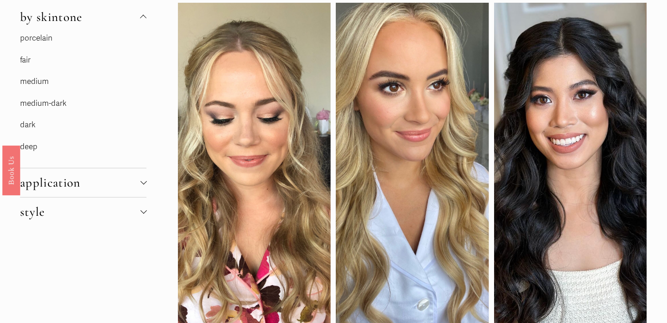 The image size is (667, 323). Describe the element at coordinates (25, 60) in the screenshot. I see `a: fair` at that location.